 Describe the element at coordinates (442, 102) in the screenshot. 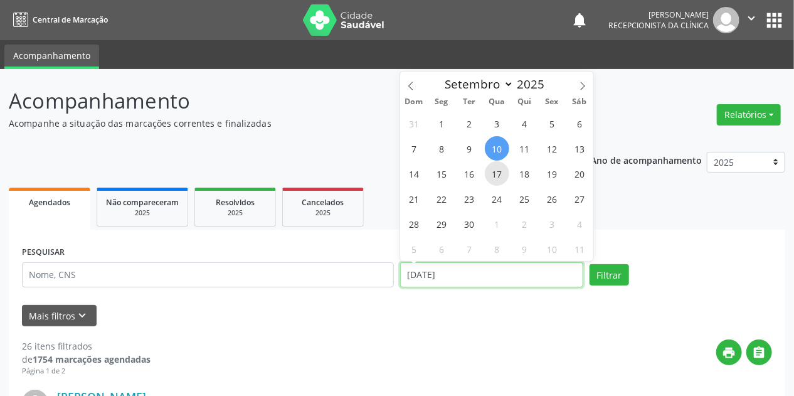

I see `span: Seg` at that location.